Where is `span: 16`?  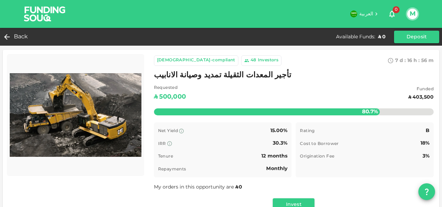 span: 16 is located at coordinates (410, 61).